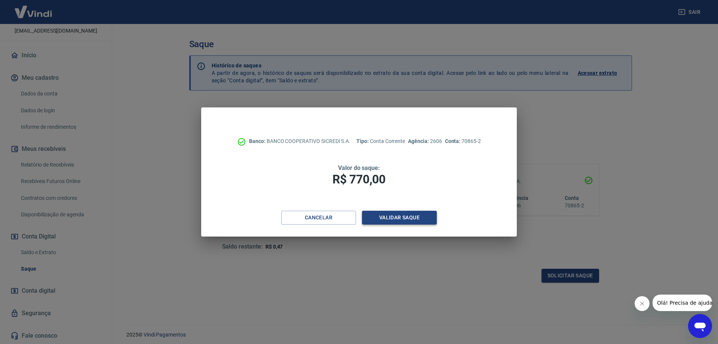 The height and width of the screenshot is (344, 718). Describe the element at coordinates (258, 141) in the screenshot. I see `span: Banco:` at that location.